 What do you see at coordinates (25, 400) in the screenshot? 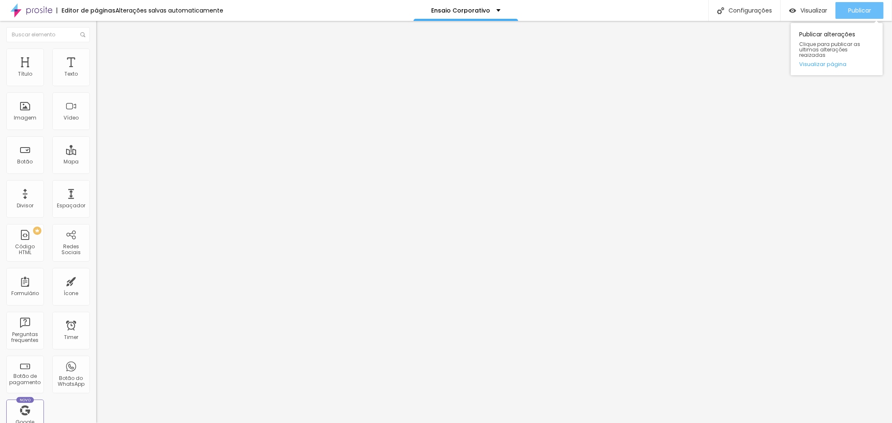
I see `div: Novo` at bounding box center [25, 400].